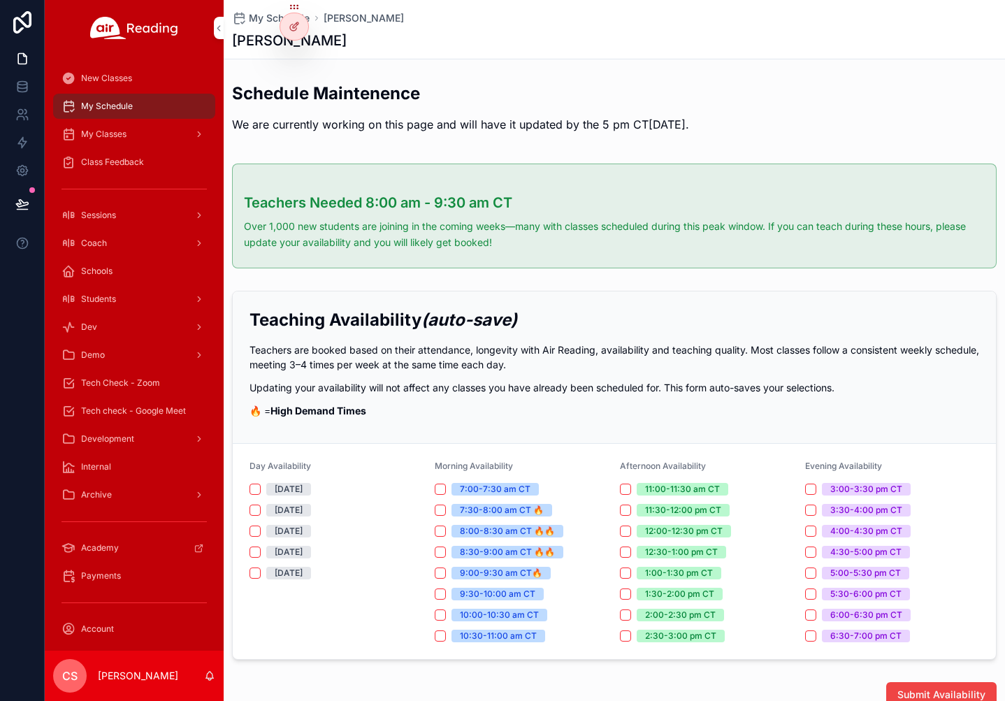 Image resolution: width=1005 pixels, height=701 pixels. I want to click on span: Sessions, so click(99, 215).